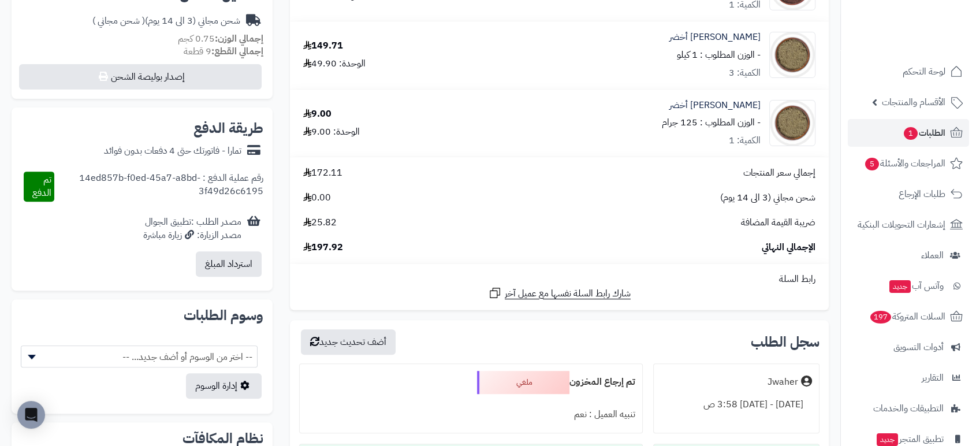 The height and width of the screenshot is (446, 976). What do you see at coordinates (778, 222) in the screenshot?
I see `span: ضريبة القيمة المضافة` at bounding box center [778, 222].